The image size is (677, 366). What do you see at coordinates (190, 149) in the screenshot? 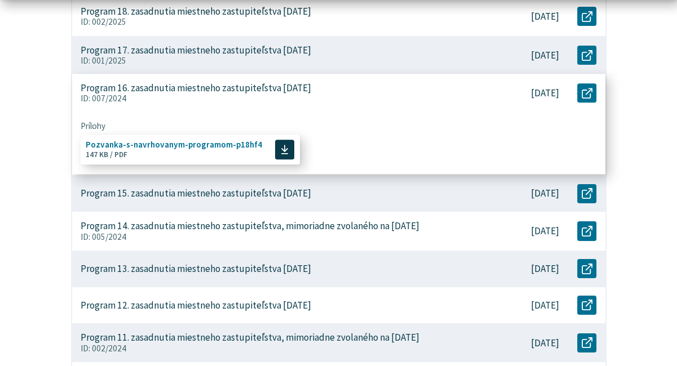
I see `a: Pozvanka-s-navrhovanym-programom-p18hf4 147 KB / PDF` at bounding box center [190, 149].